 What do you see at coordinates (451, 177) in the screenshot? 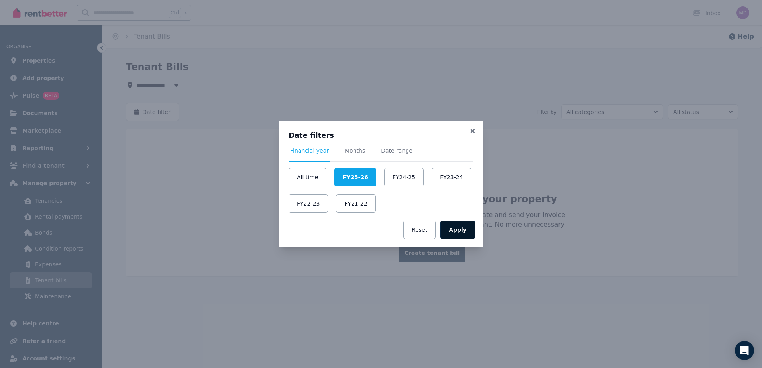
I see `button: FY23-24` at bounding box center [451, 177].